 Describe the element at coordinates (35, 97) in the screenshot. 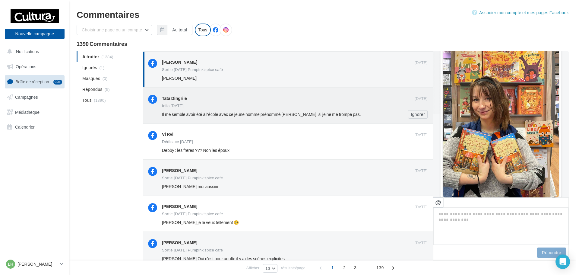

I see `a: Campagnes` at that location.